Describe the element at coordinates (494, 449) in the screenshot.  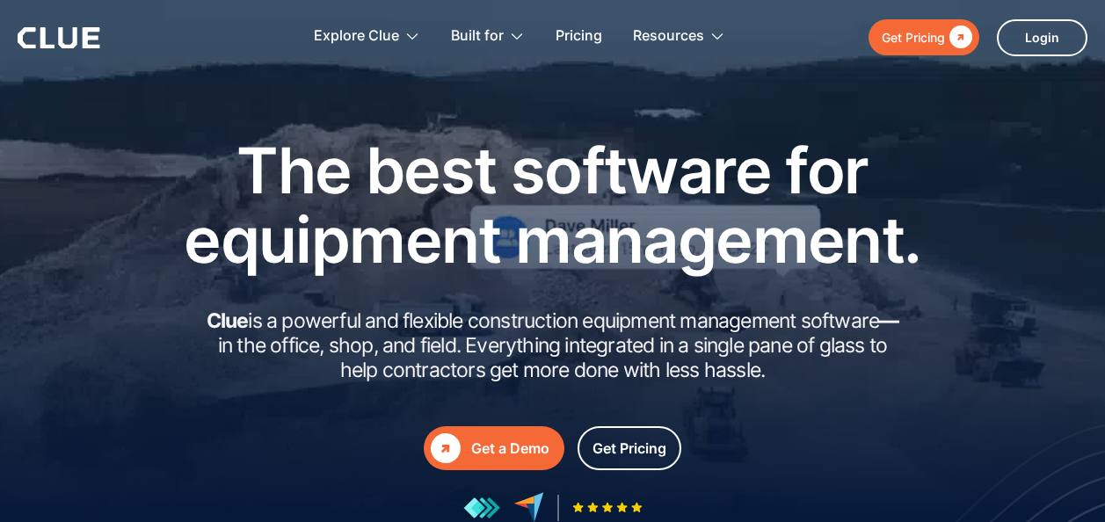
I see `a: Get a Demo` at that location.